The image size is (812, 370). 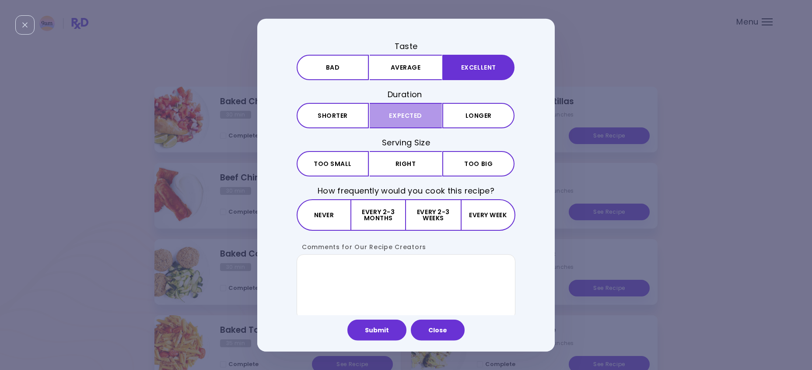 I want to click on button: Shorter, so click(x=332, y=115).